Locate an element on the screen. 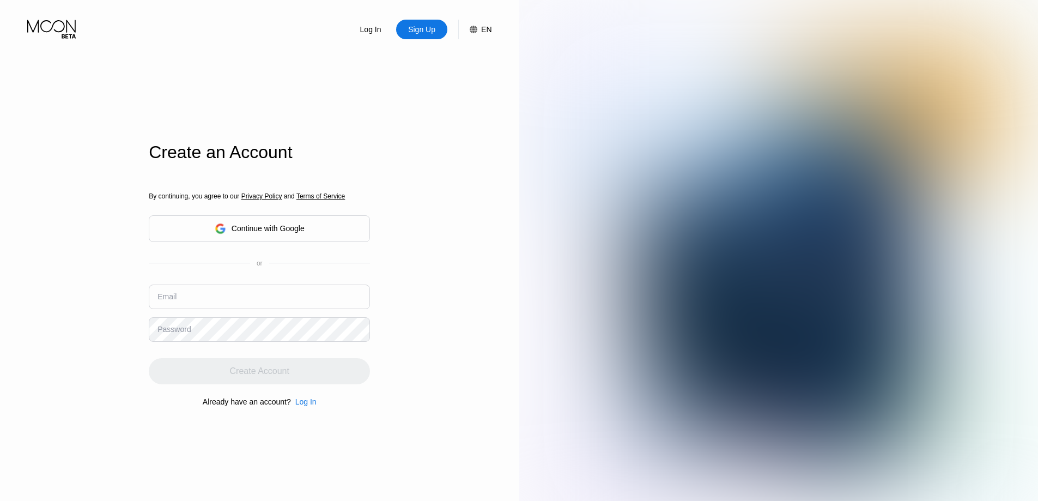 The height and width of the screenshot is (501, 1038). span: Privacy Policy is located at coordinates (262, 196).